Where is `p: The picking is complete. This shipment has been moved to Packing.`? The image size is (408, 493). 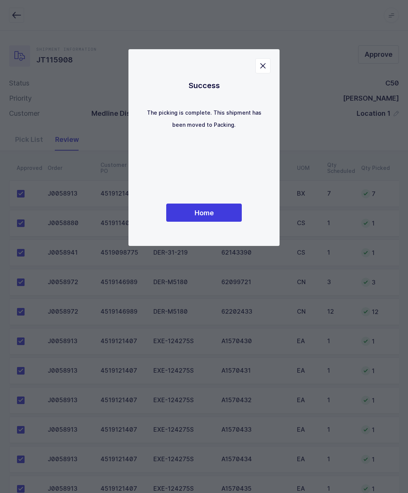
p: The picking is complete. This shipment has been moved to Packing. is located at coordinates (204, 119).